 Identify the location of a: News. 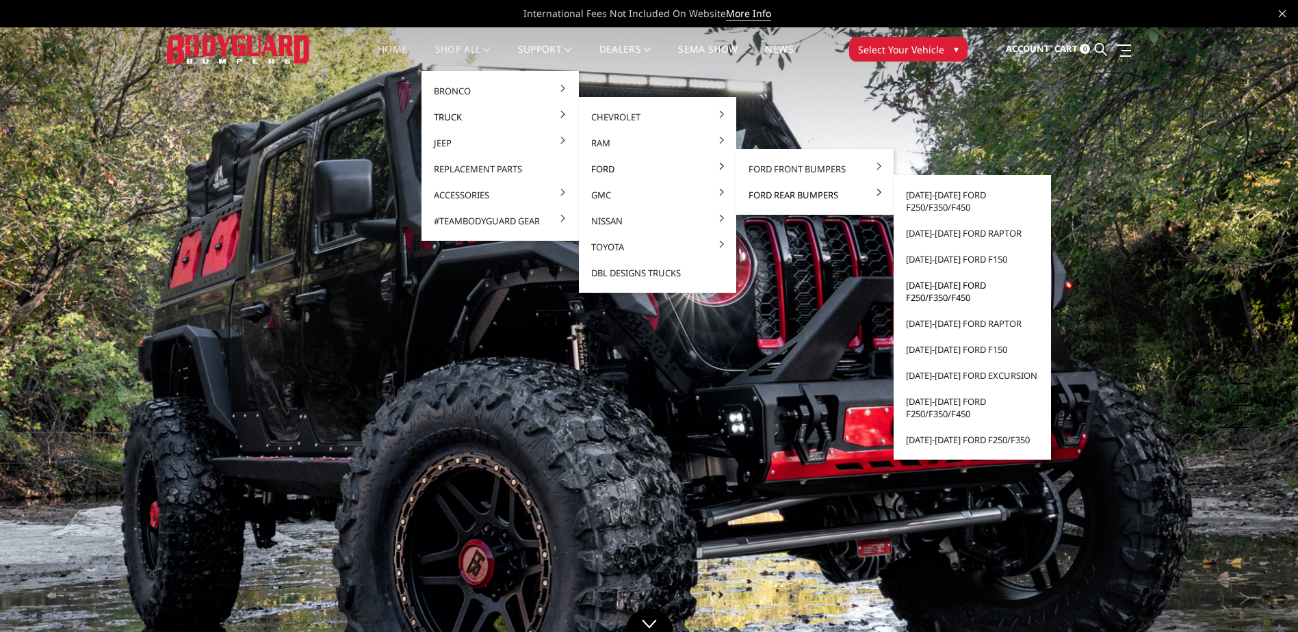
(779, 57).